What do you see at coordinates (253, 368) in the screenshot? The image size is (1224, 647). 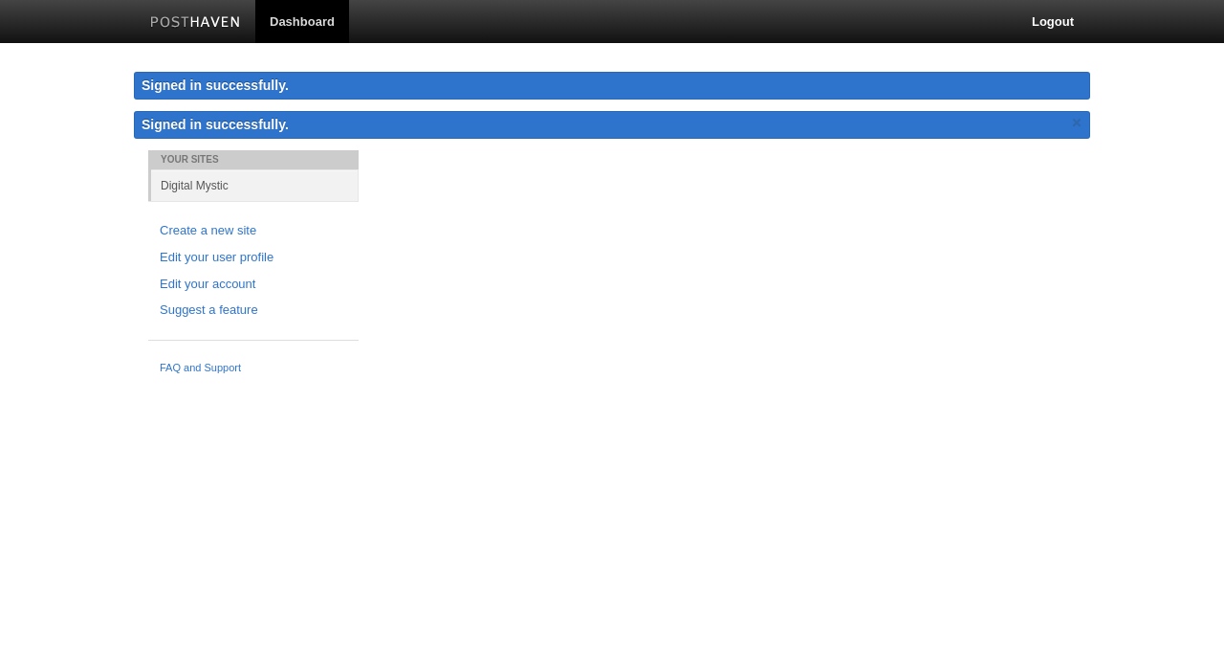 I see `a: FAQ and Support` at bounding box center [253, 368].